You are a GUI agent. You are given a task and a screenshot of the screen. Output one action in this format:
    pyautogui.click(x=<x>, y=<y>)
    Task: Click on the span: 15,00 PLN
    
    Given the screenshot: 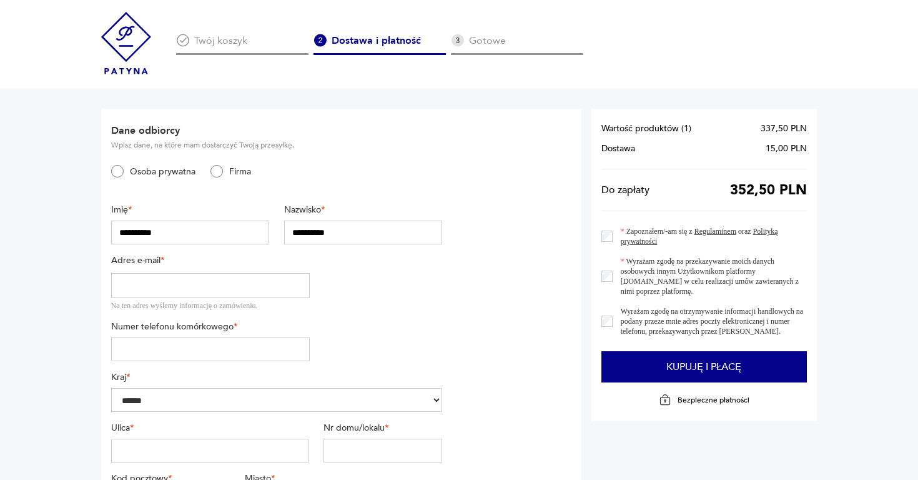 What is the action you would take?
    pyautogui.click(x=786, y=149)
    